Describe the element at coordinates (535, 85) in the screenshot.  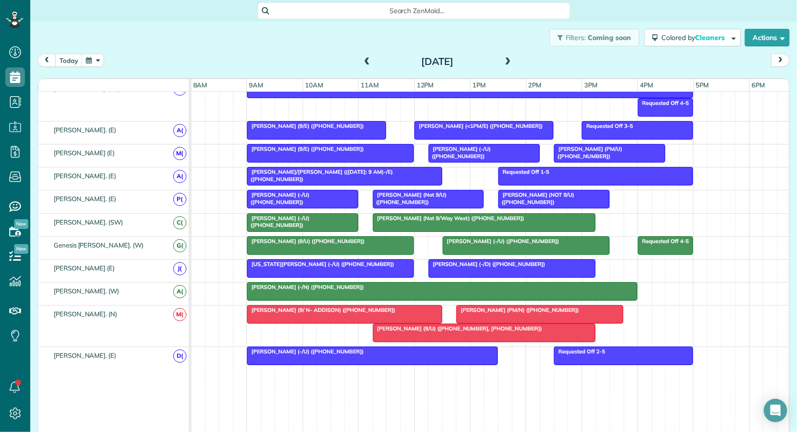
I see `span: 2pm` at that location.